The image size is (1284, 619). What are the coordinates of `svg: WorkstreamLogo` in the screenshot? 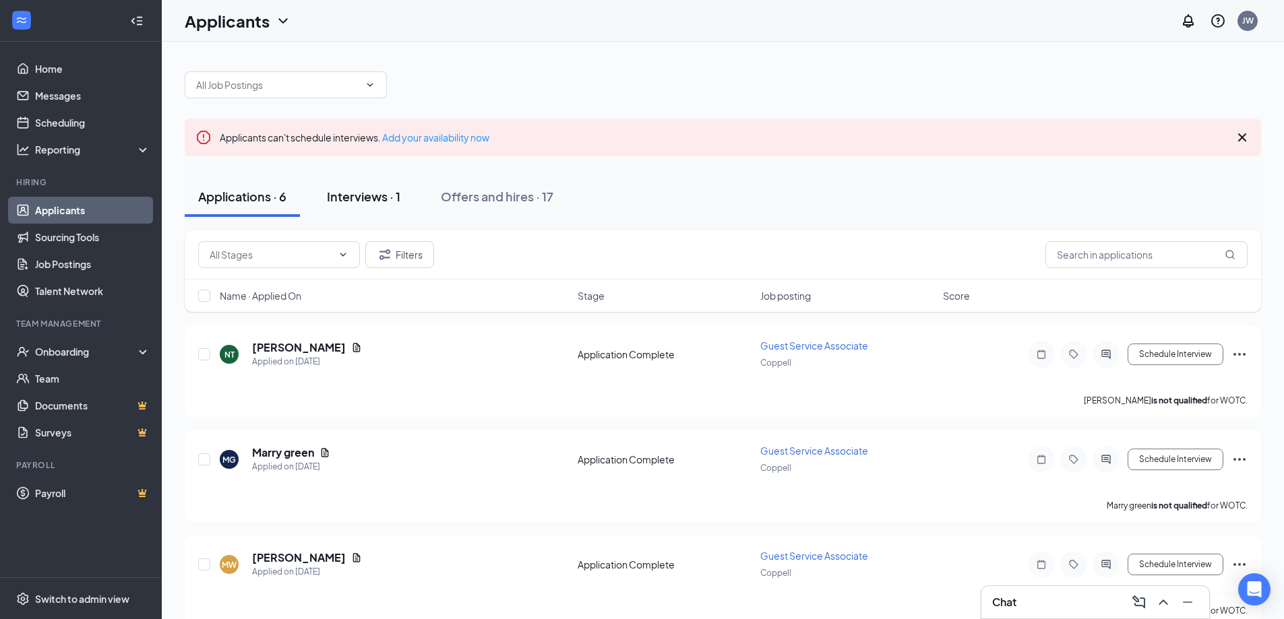 It's located at (22, 20).